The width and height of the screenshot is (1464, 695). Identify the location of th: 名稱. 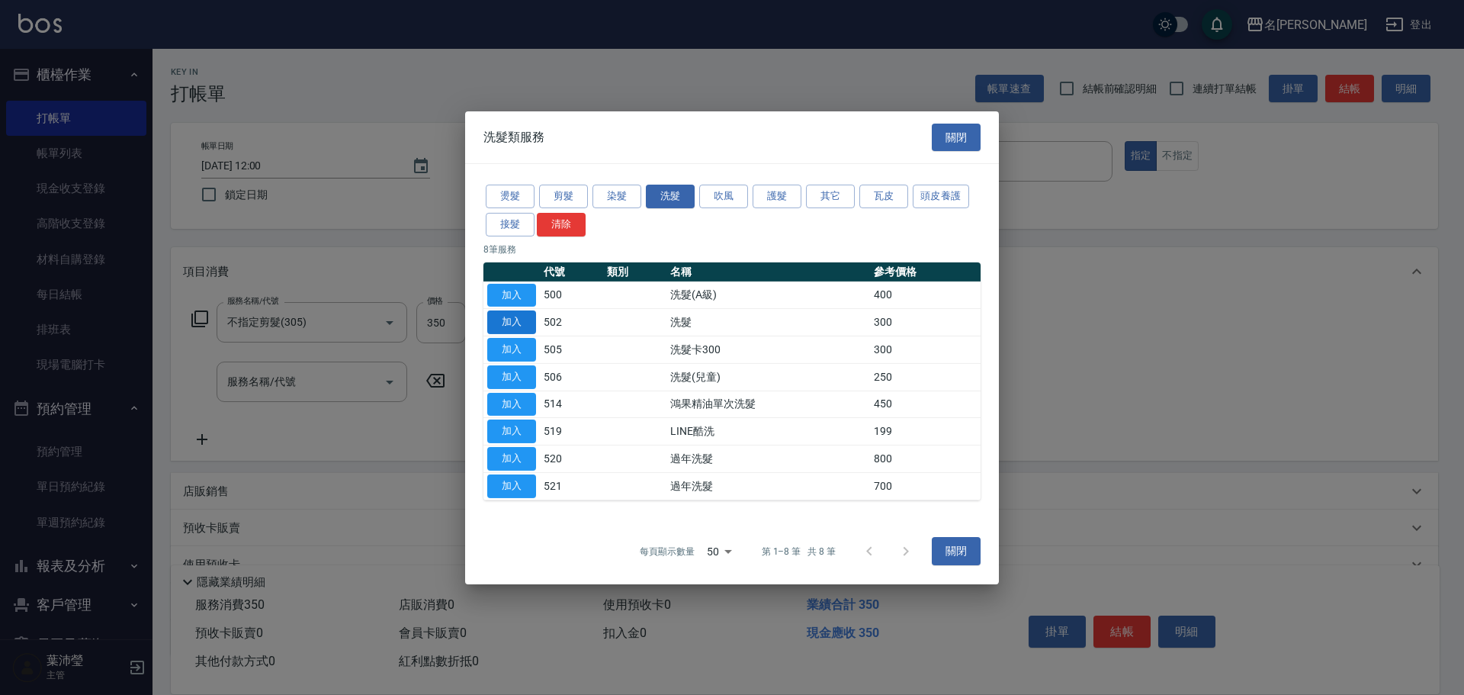
(768, 272).